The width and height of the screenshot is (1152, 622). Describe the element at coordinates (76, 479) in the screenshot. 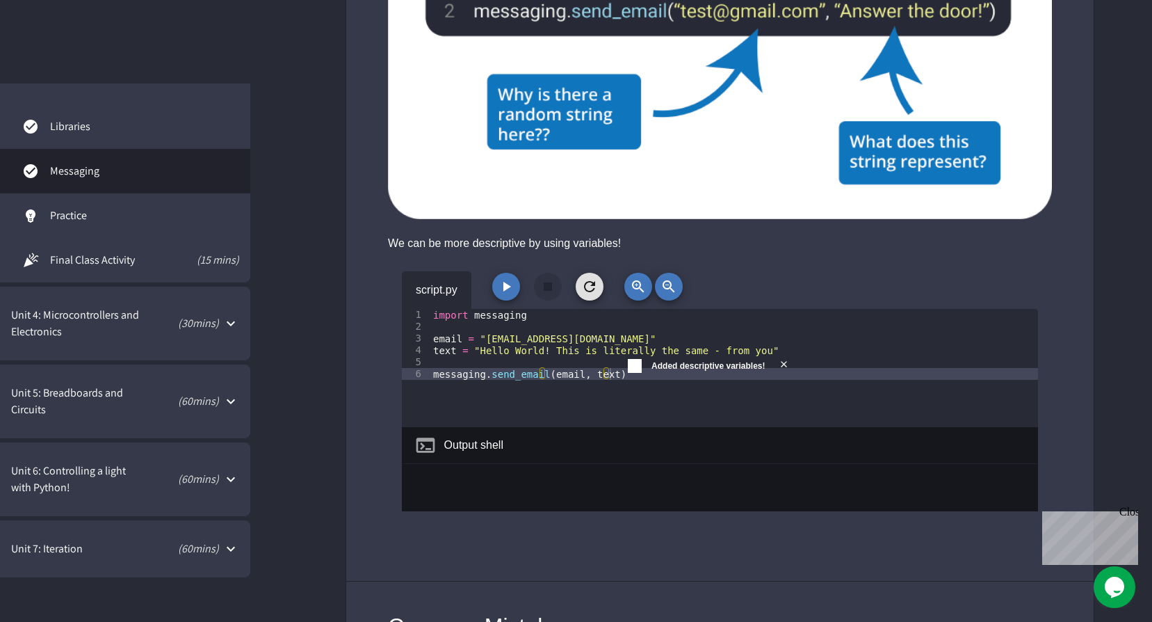

I see `span: Unit 6: Controlling a light with Python!` at that location.